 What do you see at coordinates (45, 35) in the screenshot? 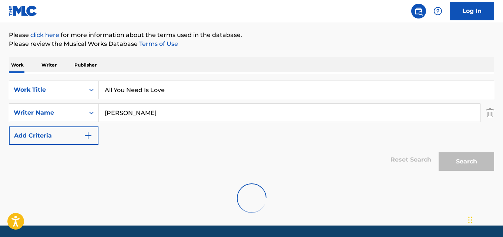
I see `a: click here` at bounding box center [45, 35].